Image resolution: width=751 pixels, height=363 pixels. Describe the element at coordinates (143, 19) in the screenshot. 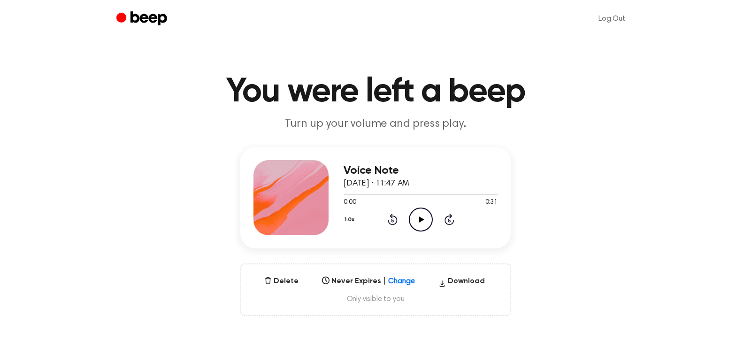

I see `a: Beep` at that location.